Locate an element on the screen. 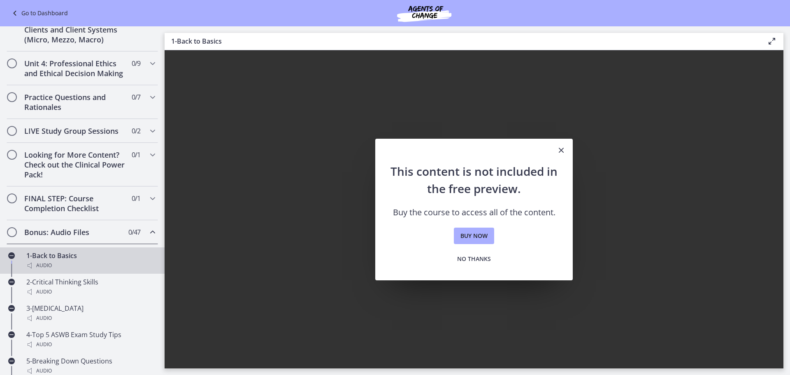  img: Agents of Change is located at coordinates (424, 13).